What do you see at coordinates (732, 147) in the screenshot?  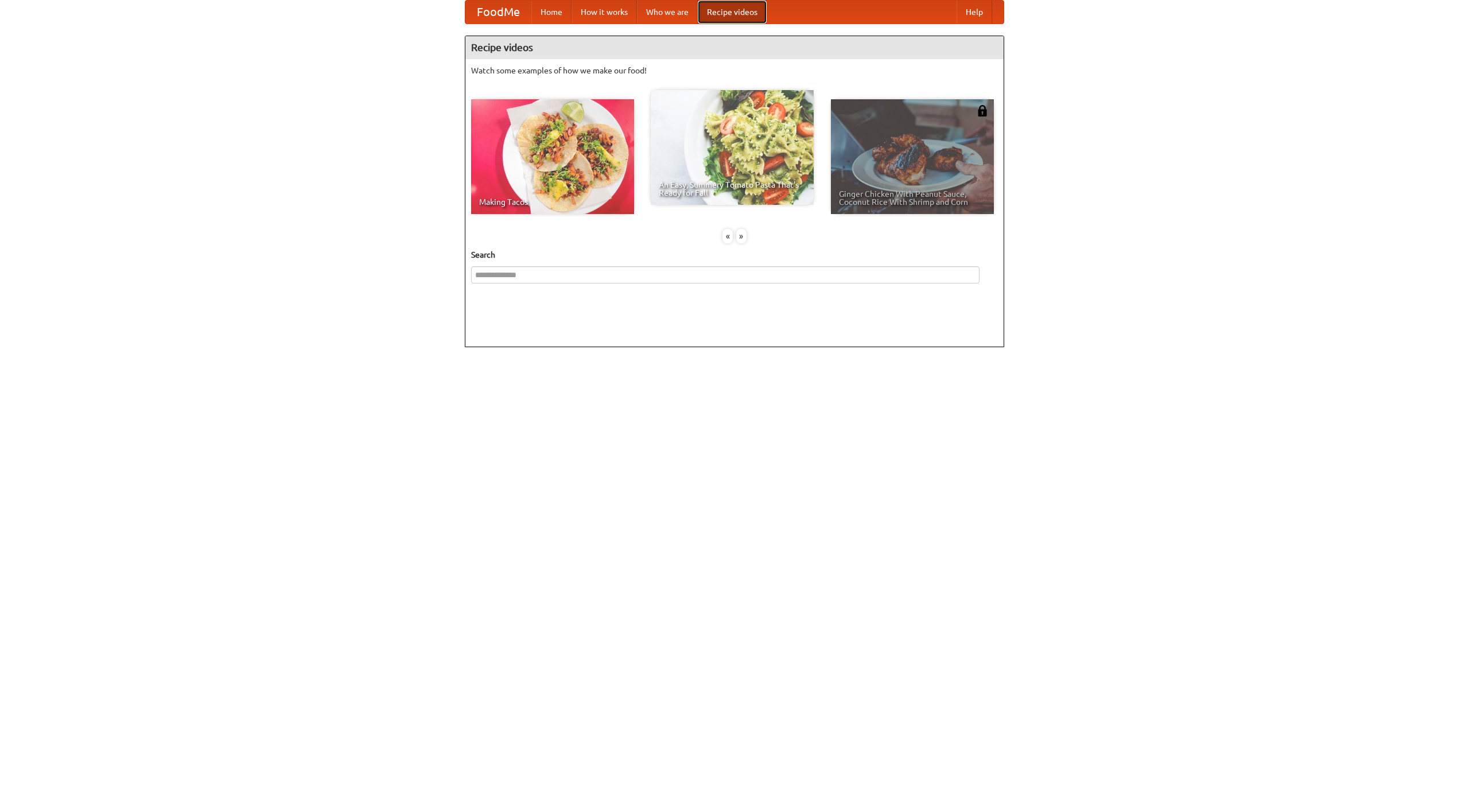 I see `a: An Easy, Summery Tomato Pasta That's Ready for Fall` at bounding box center [732, 147].